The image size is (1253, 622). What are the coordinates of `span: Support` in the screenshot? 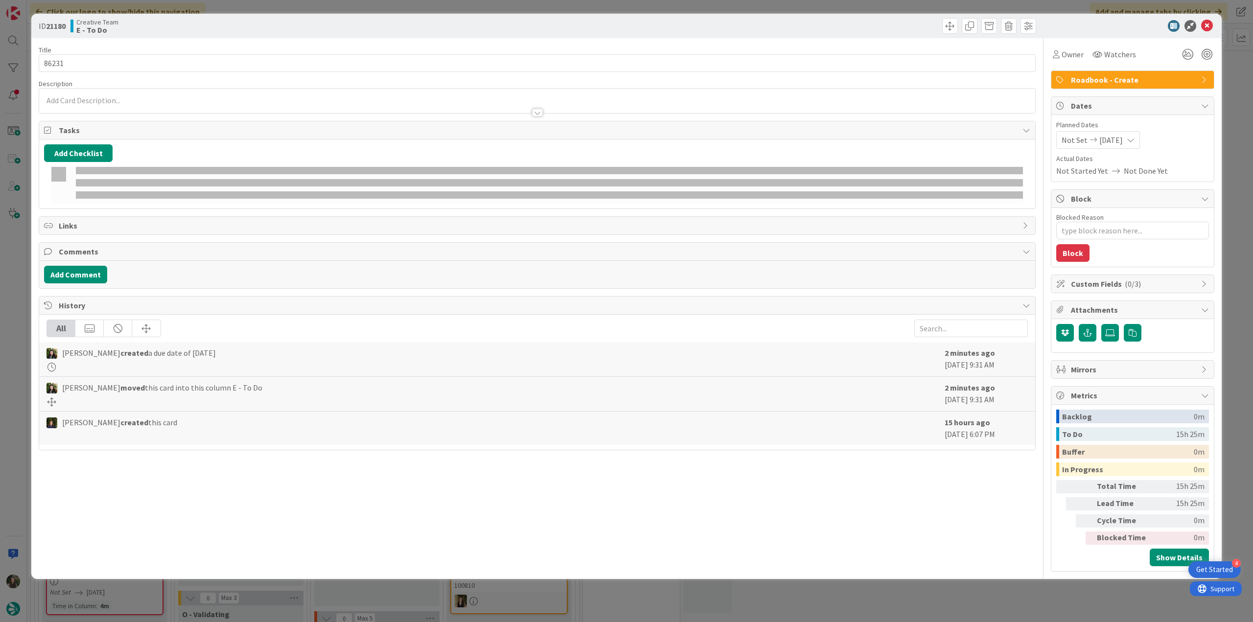 It's located at (32, 7).